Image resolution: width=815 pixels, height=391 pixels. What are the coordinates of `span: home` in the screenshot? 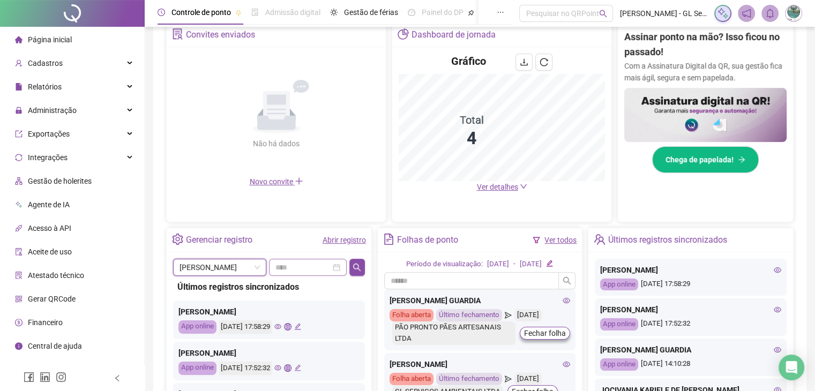 It's located at (19, 40).